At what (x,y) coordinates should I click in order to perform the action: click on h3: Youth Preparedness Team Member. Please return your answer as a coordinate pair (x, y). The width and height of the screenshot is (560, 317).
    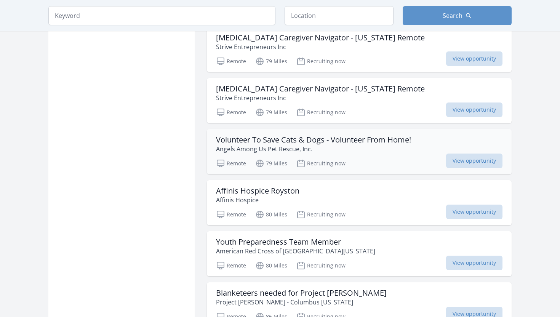
    Looking at the image, I should click on (296, 242).